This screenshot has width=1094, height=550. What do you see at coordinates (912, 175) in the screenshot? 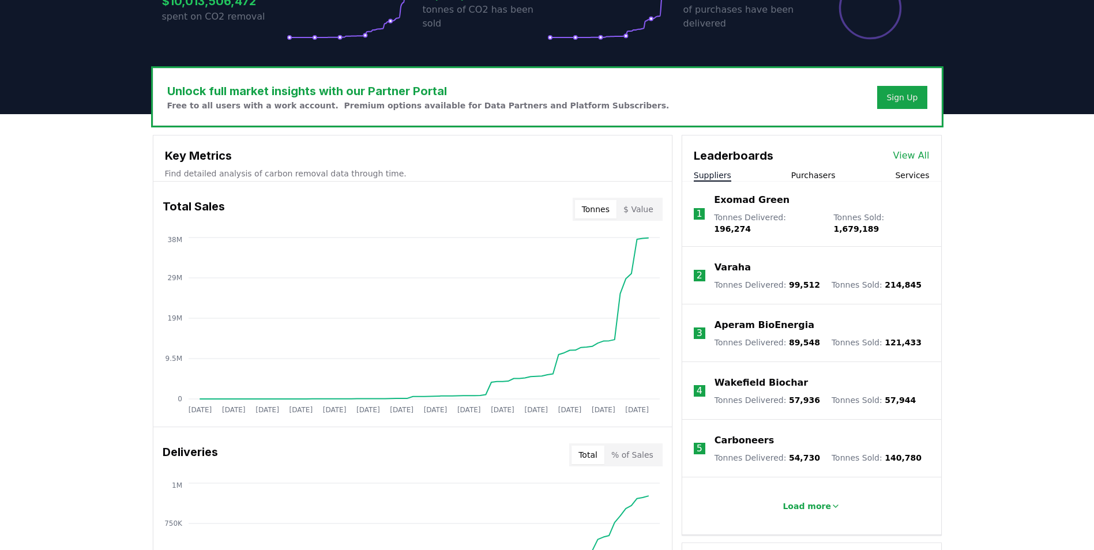
I see `button: Services` at bounding box center [912, 175].